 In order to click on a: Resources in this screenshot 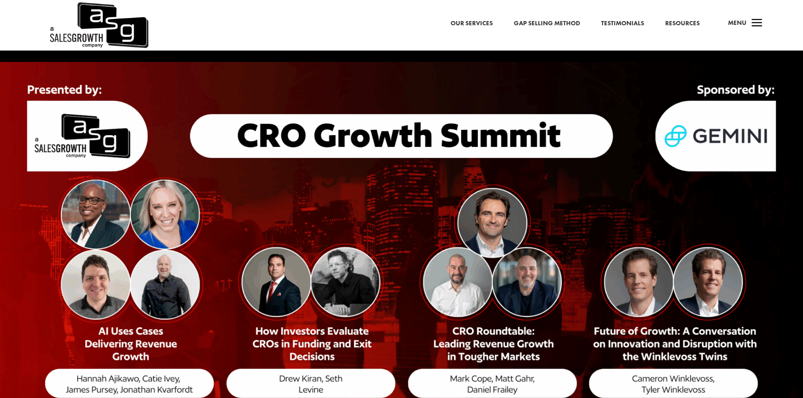, I will do `click(682, 24)`.